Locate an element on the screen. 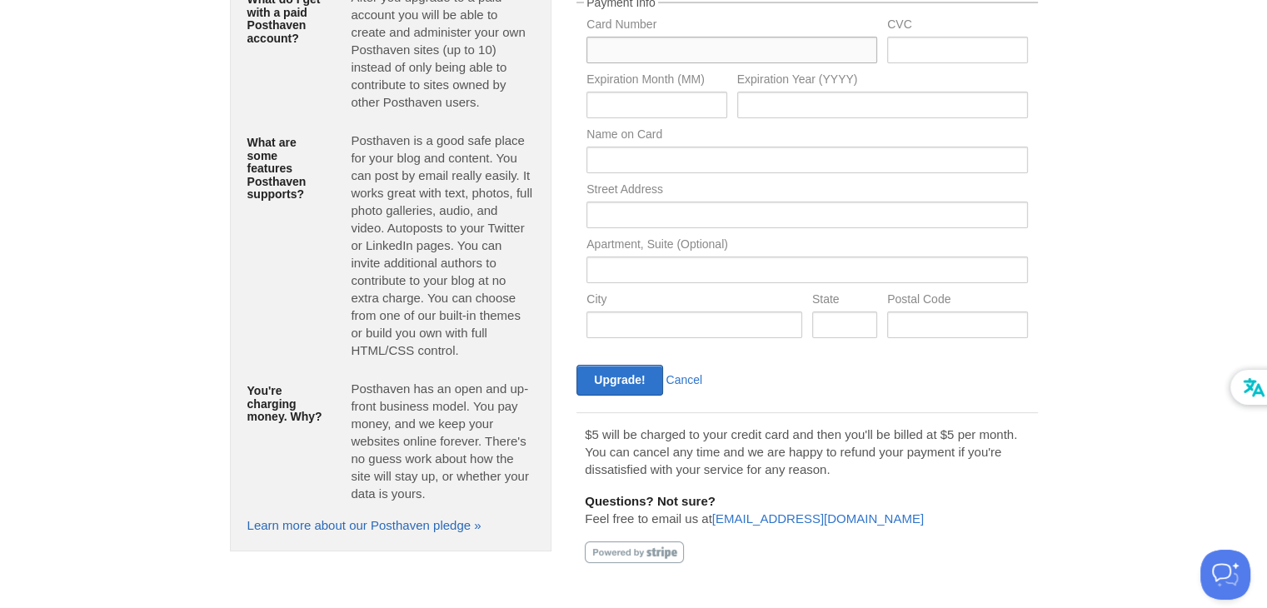 This screenshot has height=608, width=1267. p: Feel free to email us at is located at coordinates (806, 510).